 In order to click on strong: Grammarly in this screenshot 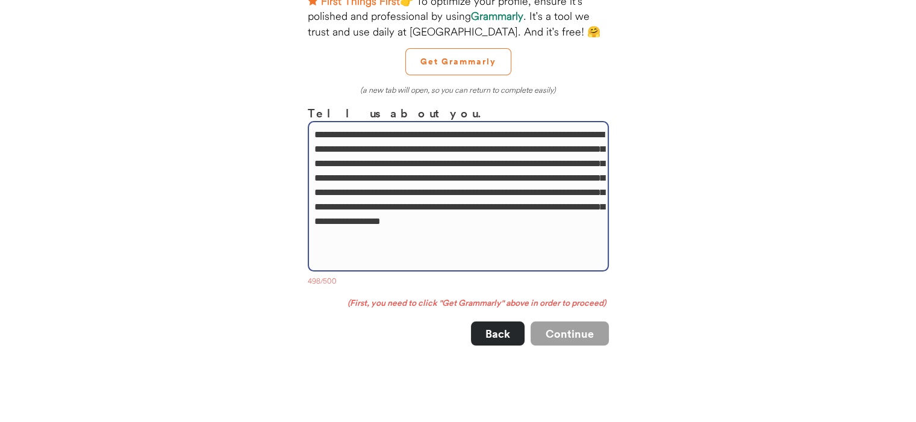, I will do `click(497, 16)`.